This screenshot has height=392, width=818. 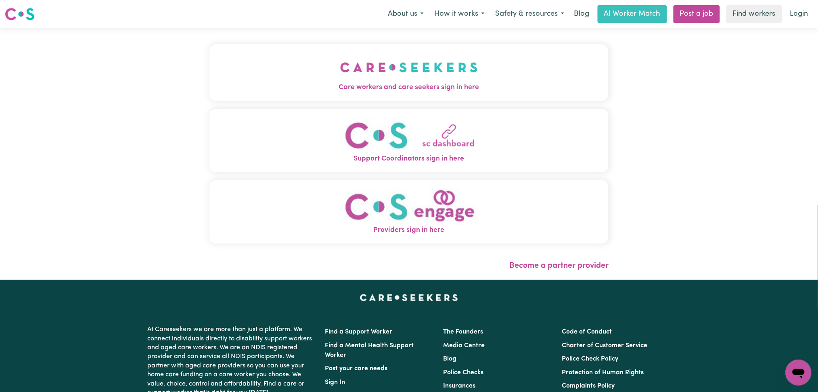 I want to click on a: Become a partner provider, so click(x=559, y=266).